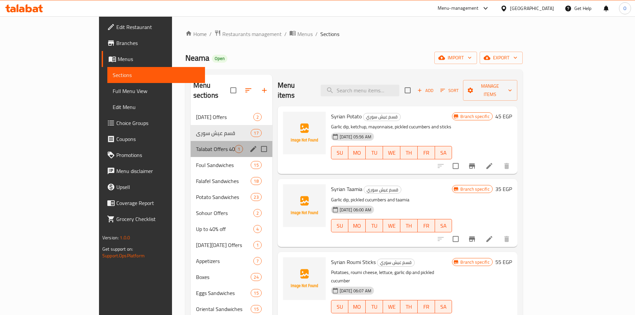 This screenshot has height=315, width=635. What do you see at coordinates (223, 293) in the screenshot?
I see `div: Eggs Sandwiches` at bounding box center [223, 293].